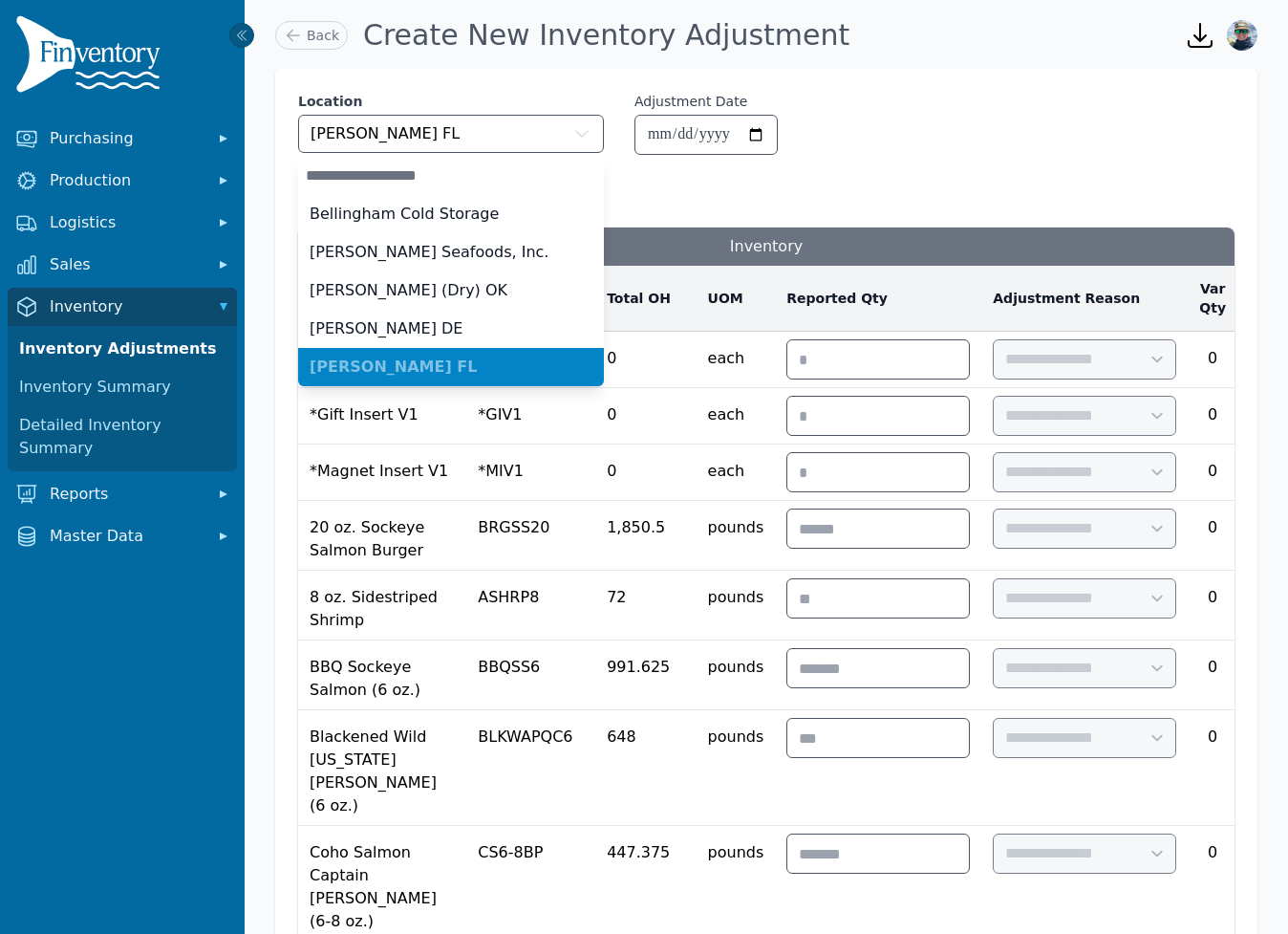 The height and width of the screenshot is (934, 1288). What do you see at coordinates (531, 767) in the screenshot?
I see `td: BLKWAPQC6` at bounding box center [531, 767].